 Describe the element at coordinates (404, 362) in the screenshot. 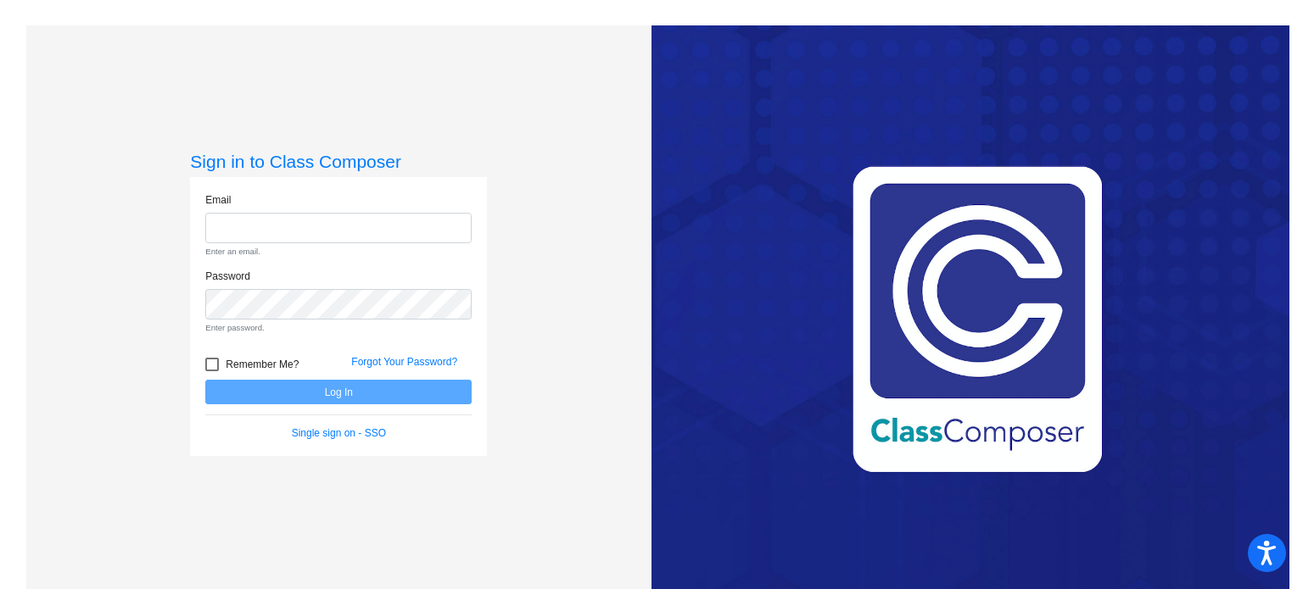

I see `a: Forgot Your Password?` at that location.